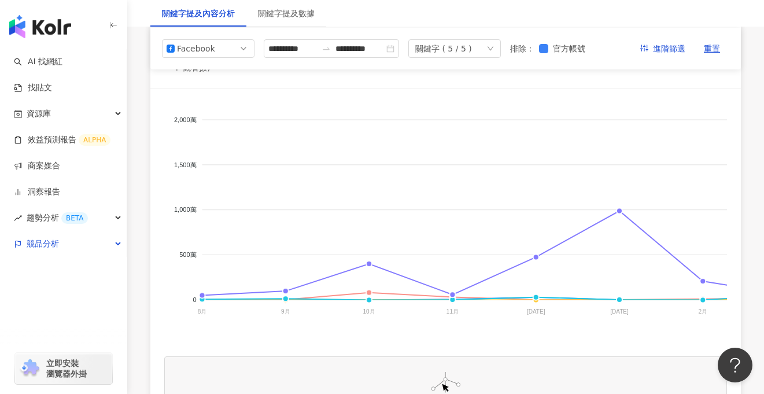 The width and height of the screenshot is (764, 394). Describe the element at coordinates (66, 368) in the screenshot. I see `span: 立即安裝 瀏覽器外掛` at that location.